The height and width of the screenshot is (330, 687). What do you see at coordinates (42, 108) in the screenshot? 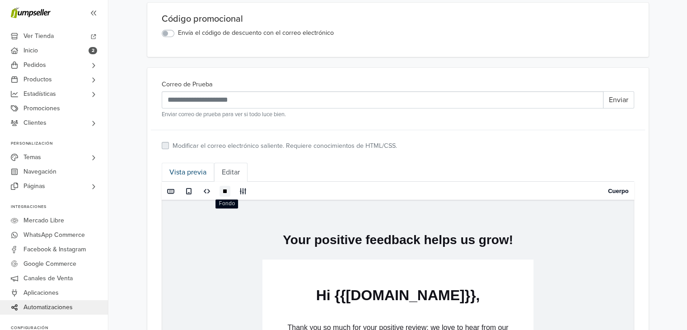
I see `span: Promociones` at bounding box center [42, 108].